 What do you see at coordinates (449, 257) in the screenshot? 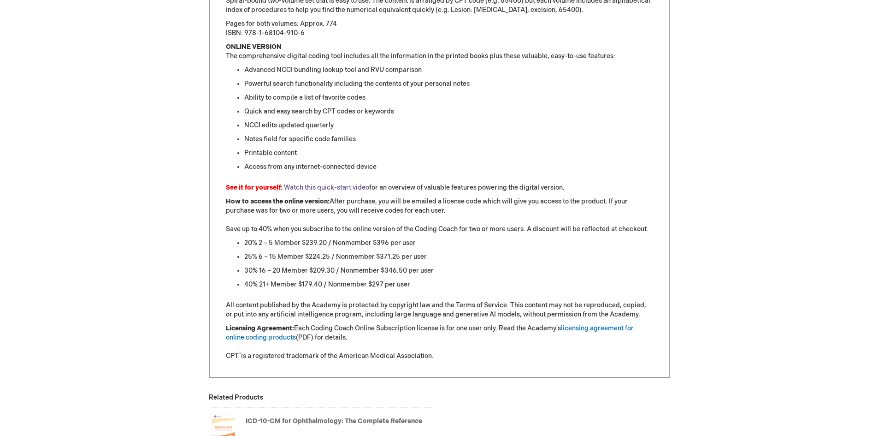
I see `li: 25% 6 – 15 Member $224.25 / Nonmember $371.25 per user` at bounding box center [449, 257].